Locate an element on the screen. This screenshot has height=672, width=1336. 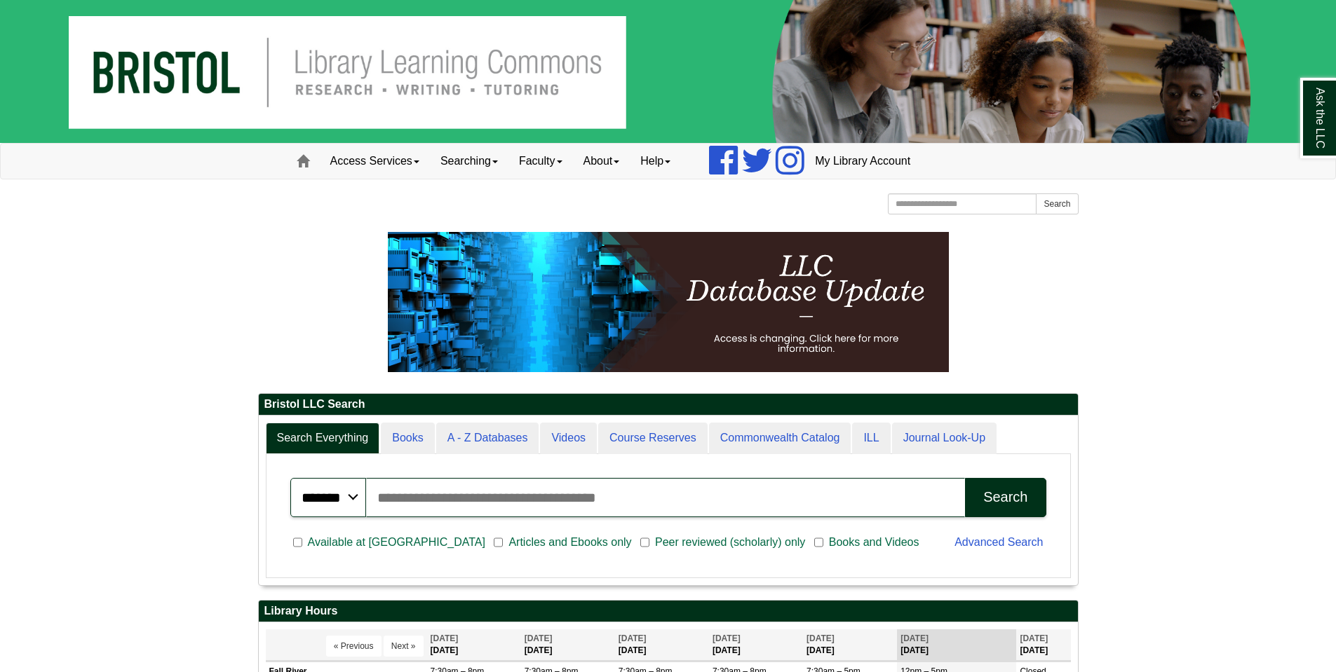
a: Books is located at coordinates (407, 438).